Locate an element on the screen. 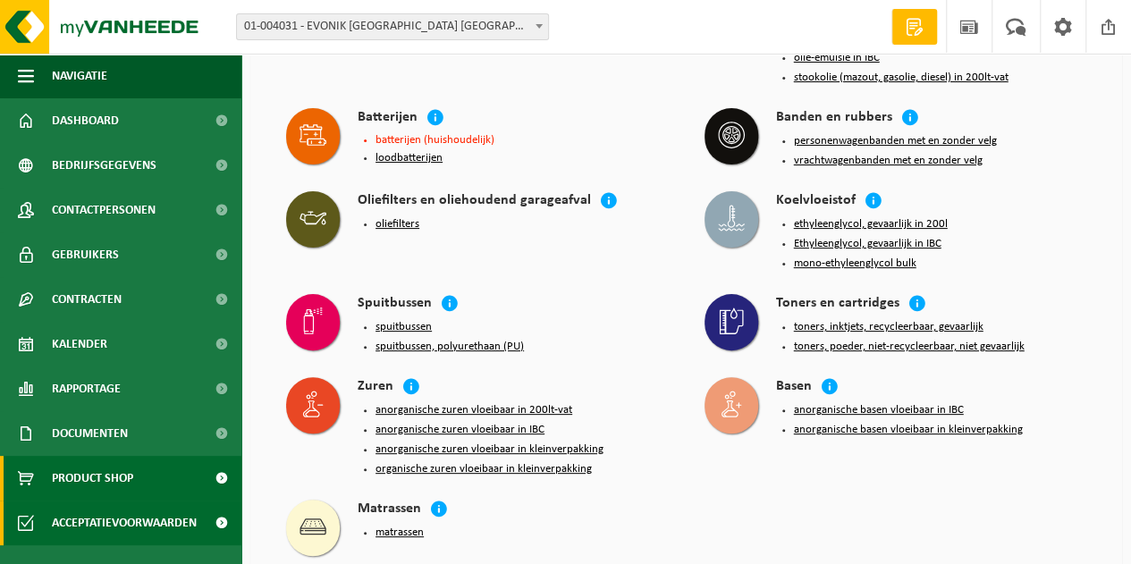 The image size is (1131, 564). button: vrachtwagenbanden met en zonder velg is located at coordinates (888, 161).